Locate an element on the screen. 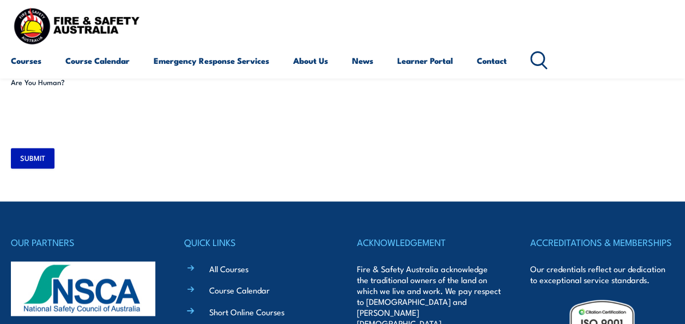 The width and height of the screenshot is (685, 324). h4: OUR PARTNERS is located at coordinates (83, 241).